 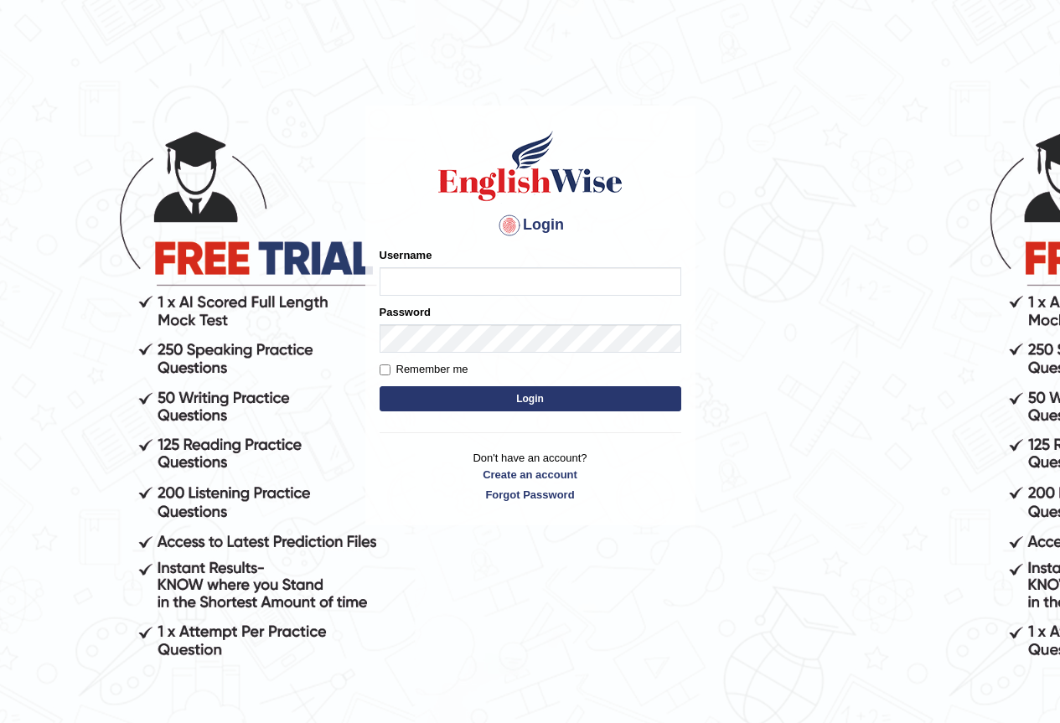 I want to click on a: Forgot Password, so click(x=530, y=494).